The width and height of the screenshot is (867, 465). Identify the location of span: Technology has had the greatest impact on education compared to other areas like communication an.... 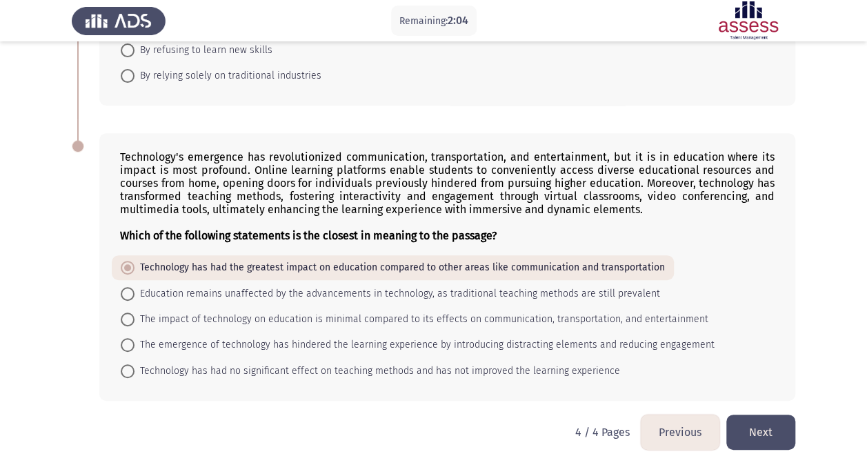
(399, 267).